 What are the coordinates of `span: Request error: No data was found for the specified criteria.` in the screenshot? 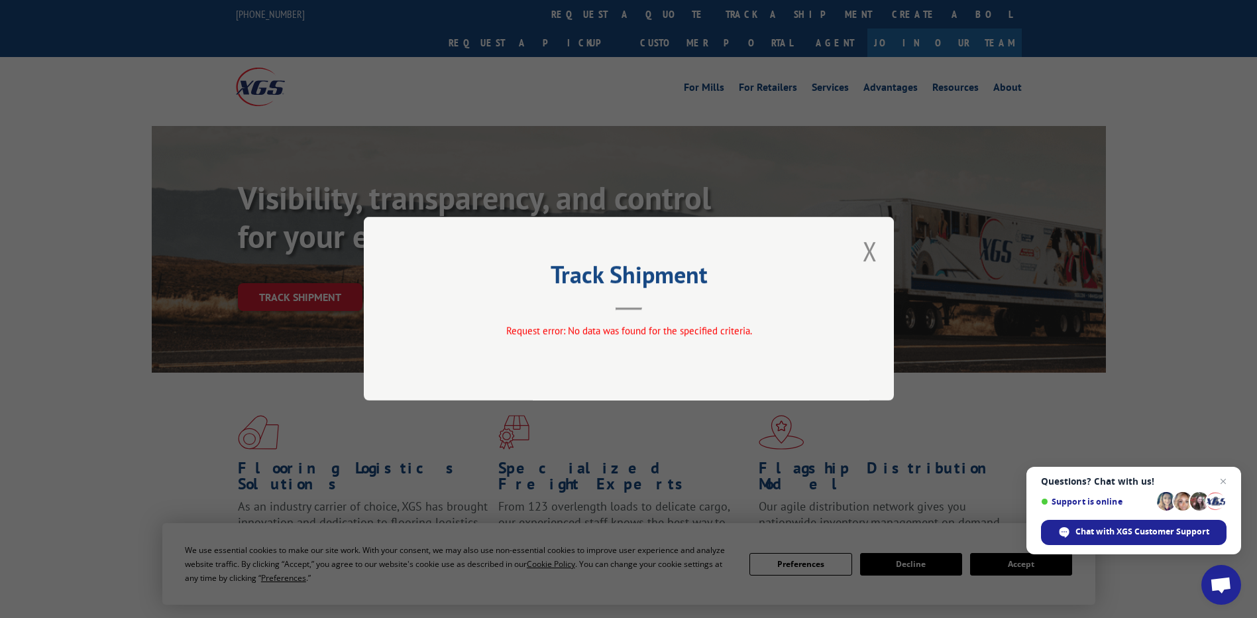 It's located at (628, 331).